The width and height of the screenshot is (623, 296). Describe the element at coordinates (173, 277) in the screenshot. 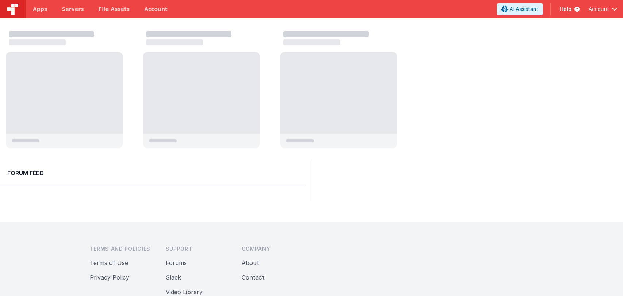

I see `button: Slack` at that location.